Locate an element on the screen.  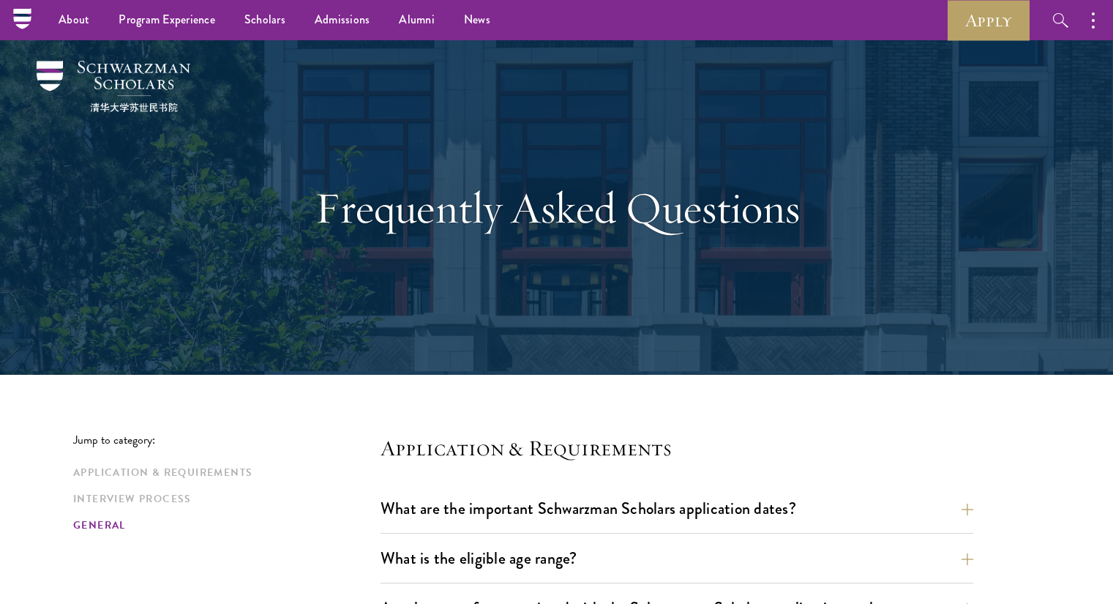
a: Application & Requirements is located at coordinates (222, 472).